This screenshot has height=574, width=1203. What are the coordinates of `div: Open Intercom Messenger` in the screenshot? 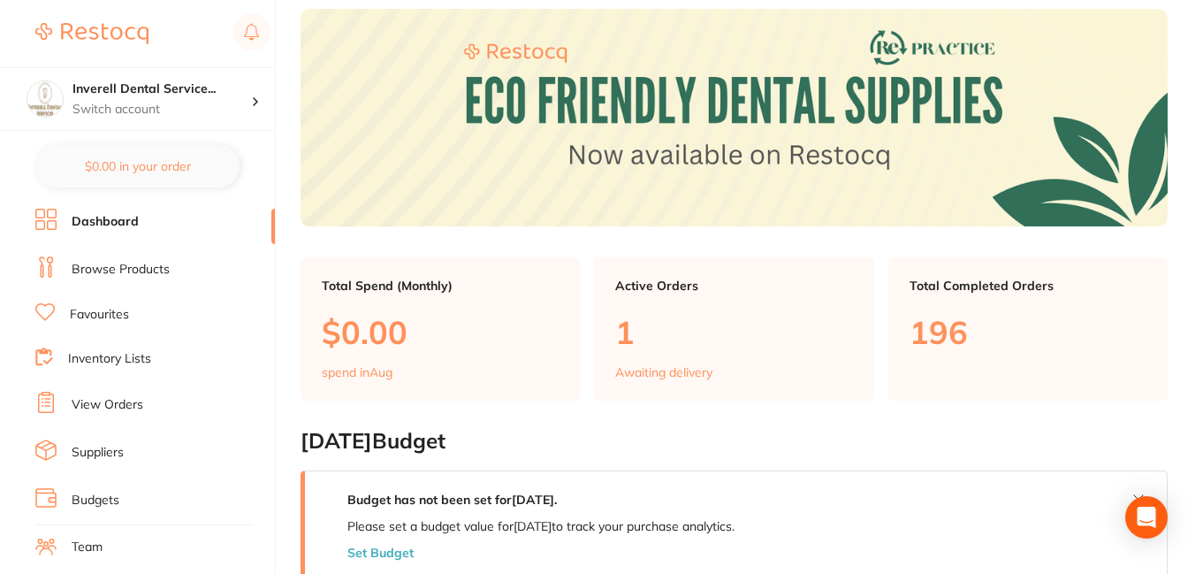 It's located at (1146, 517).